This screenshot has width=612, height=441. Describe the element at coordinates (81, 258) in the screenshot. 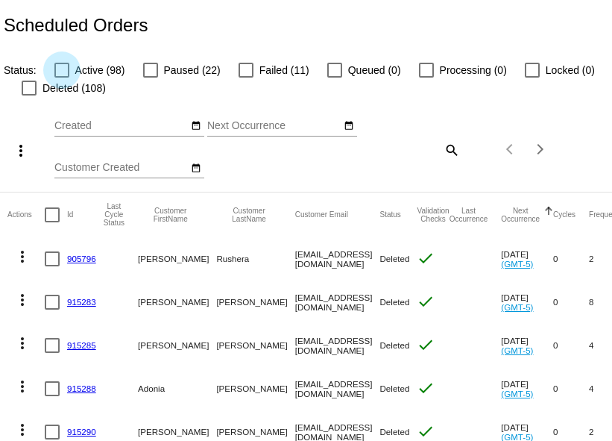

I see `a: 905796` at that location.